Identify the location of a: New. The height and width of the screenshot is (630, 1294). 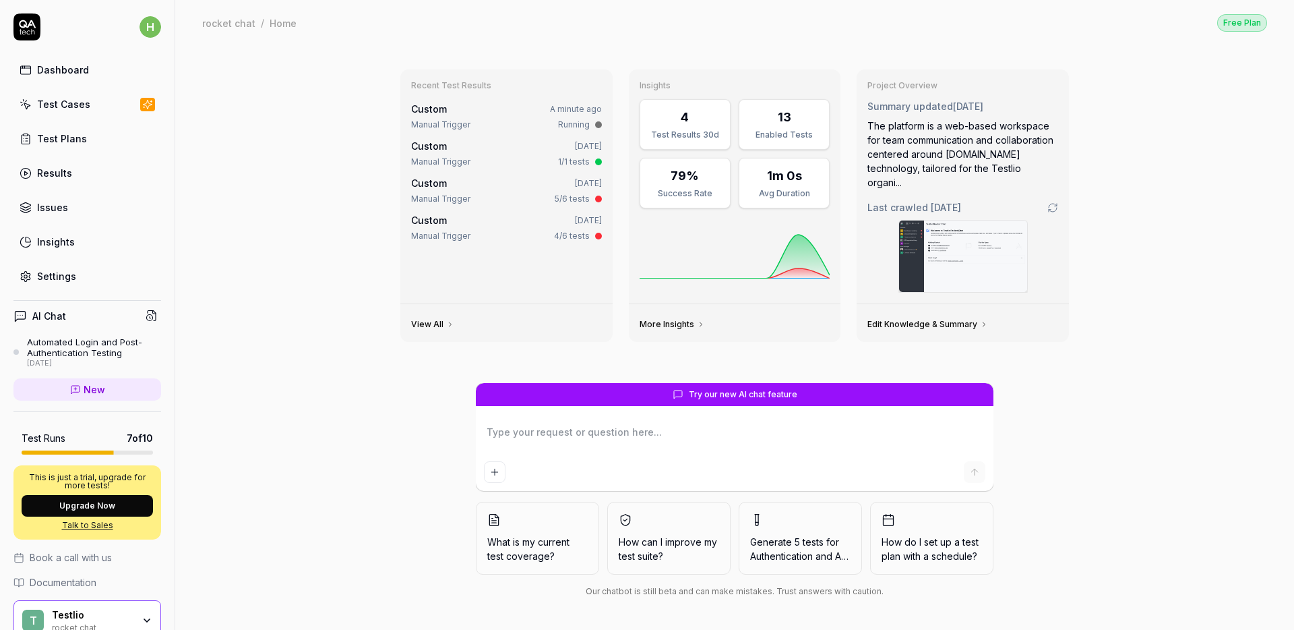
(87, 389).